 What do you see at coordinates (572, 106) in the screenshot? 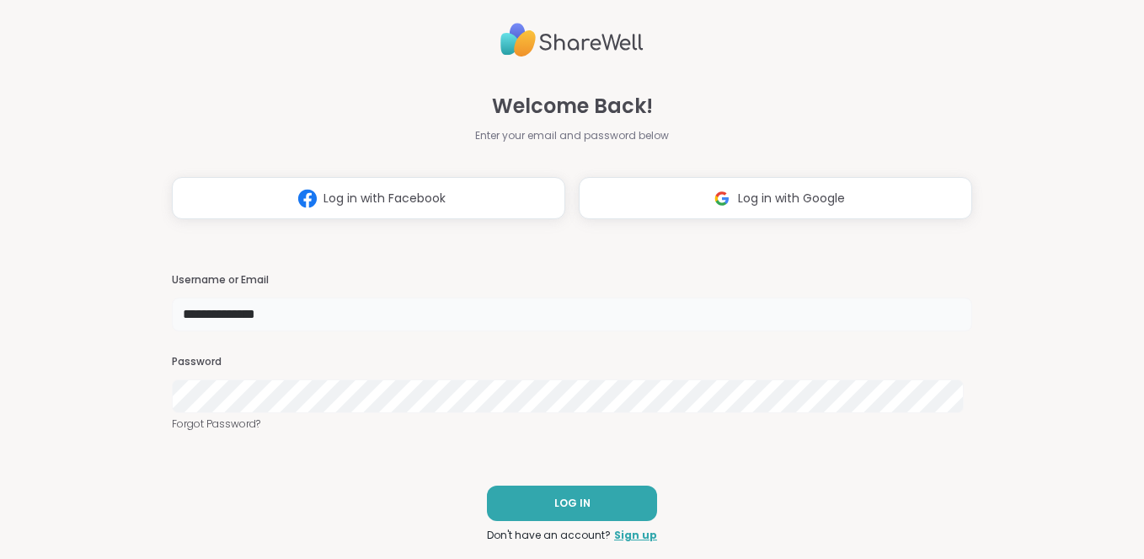
I see `span: Welcome Back!` at bounding box center [572, 106].